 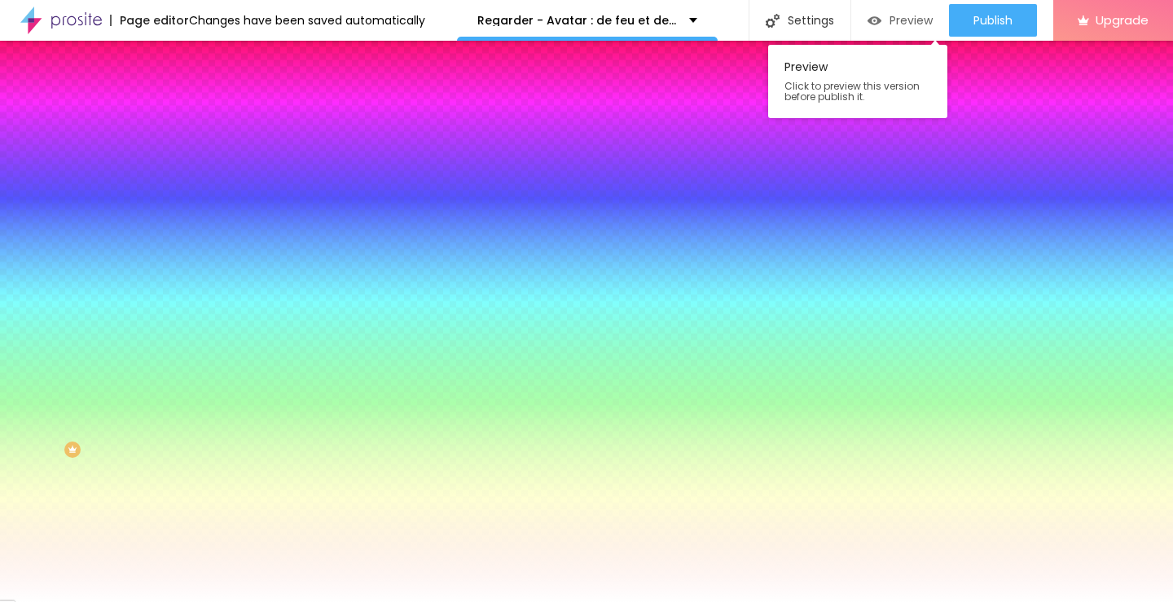 What do you see at coordinates (911, 20) in the screenshot?
I see `span: Preview` at bounding box center [911, 20].